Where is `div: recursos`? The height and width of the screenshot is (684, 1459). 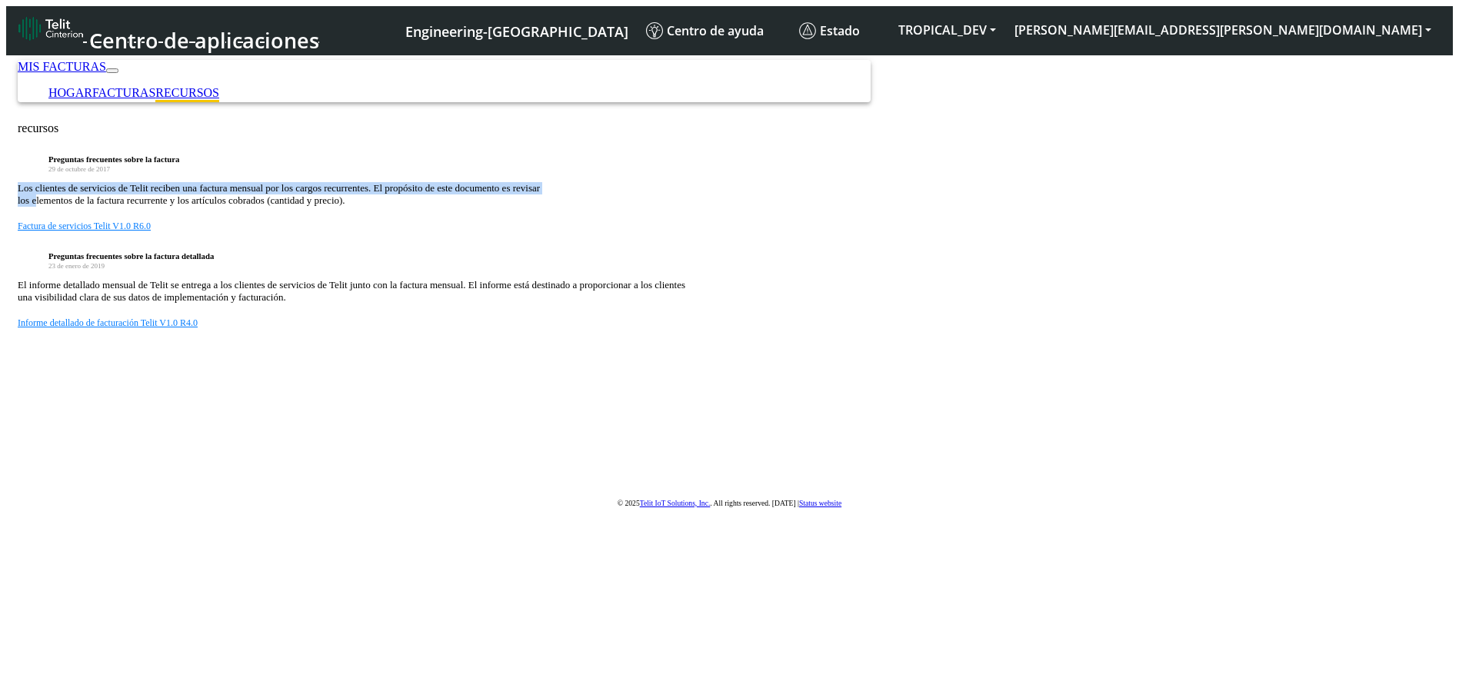 div: recursos is located at coordinates (729, 128).